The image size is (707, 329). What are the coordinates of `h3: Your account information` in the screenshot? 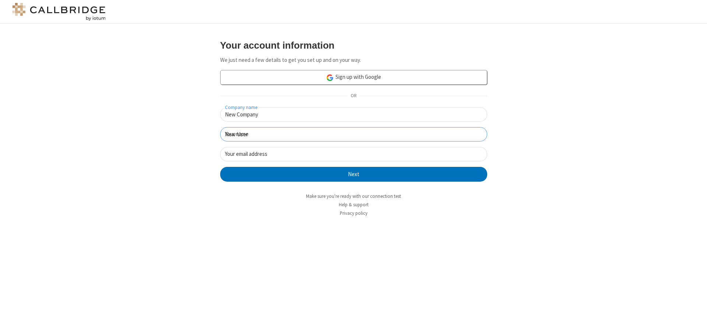 It's located at (354, 45).